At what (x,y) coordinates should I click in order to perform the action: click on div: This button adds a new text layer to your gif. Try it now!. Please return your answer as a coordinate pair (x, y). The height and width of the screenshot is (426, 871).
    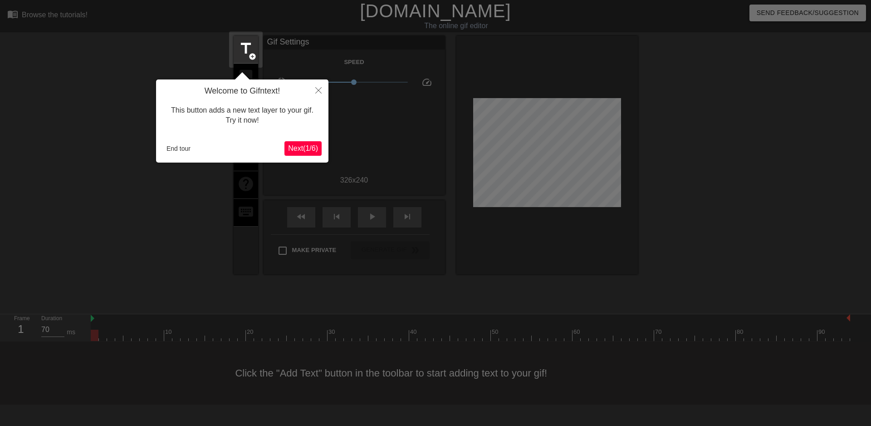
    Looking at the image, I should click on (242, 115).